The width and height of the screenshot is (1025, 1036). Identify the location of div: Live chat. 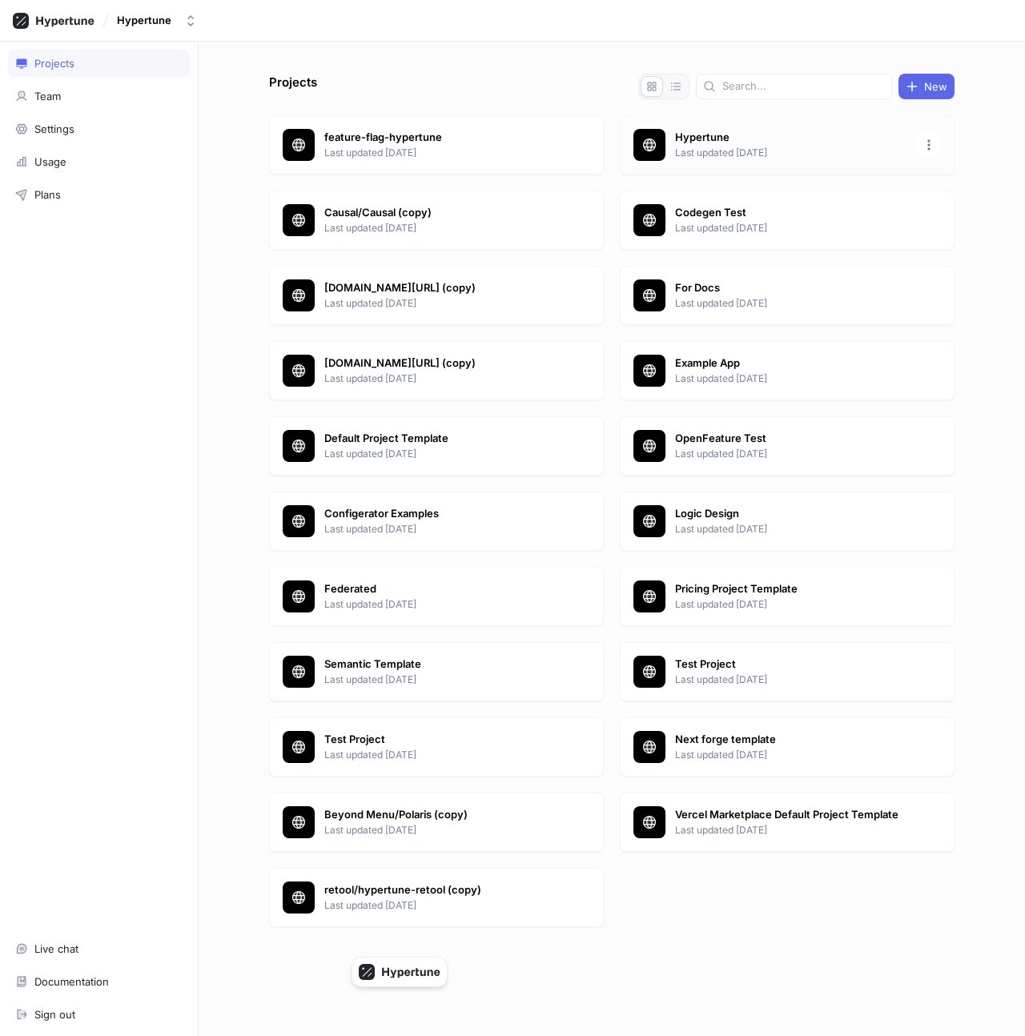
(56, 949).